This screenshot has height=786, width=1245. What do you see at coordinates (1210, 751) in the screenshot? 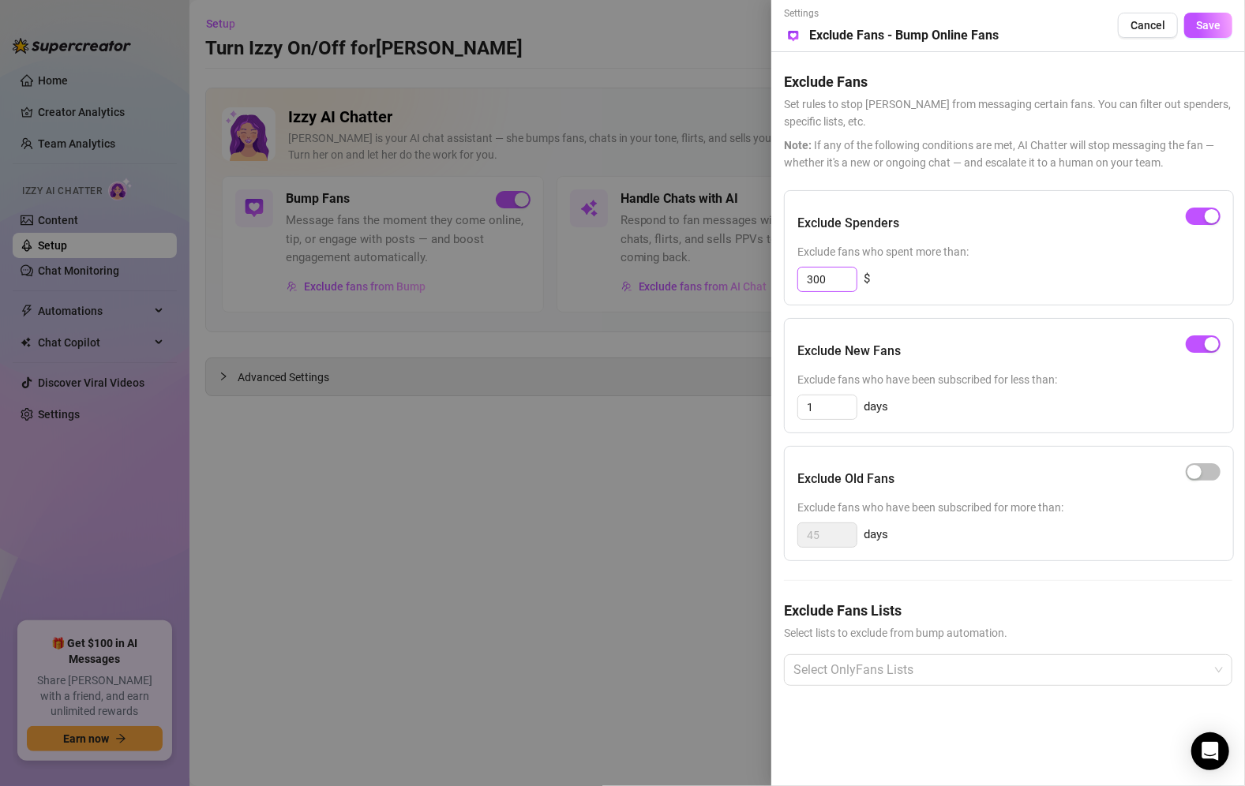
I see `div: Open Intercom Messenger` at bounding box center [1210, 751].